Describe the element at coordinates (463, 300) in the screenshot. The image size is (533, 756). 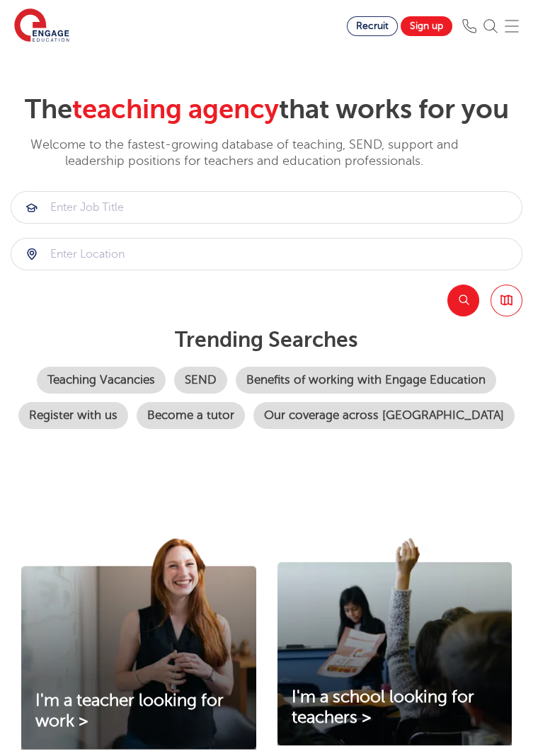
I see `button: Search` at that location.